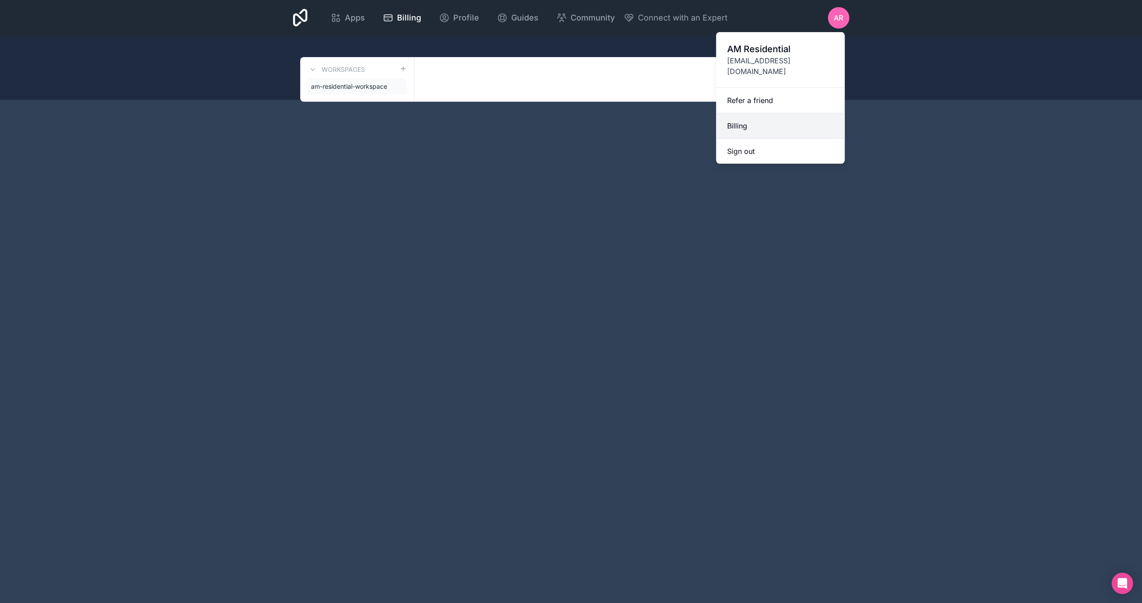 The image size is (1142, 603). I want to click on a: Community, so click(585, 18).